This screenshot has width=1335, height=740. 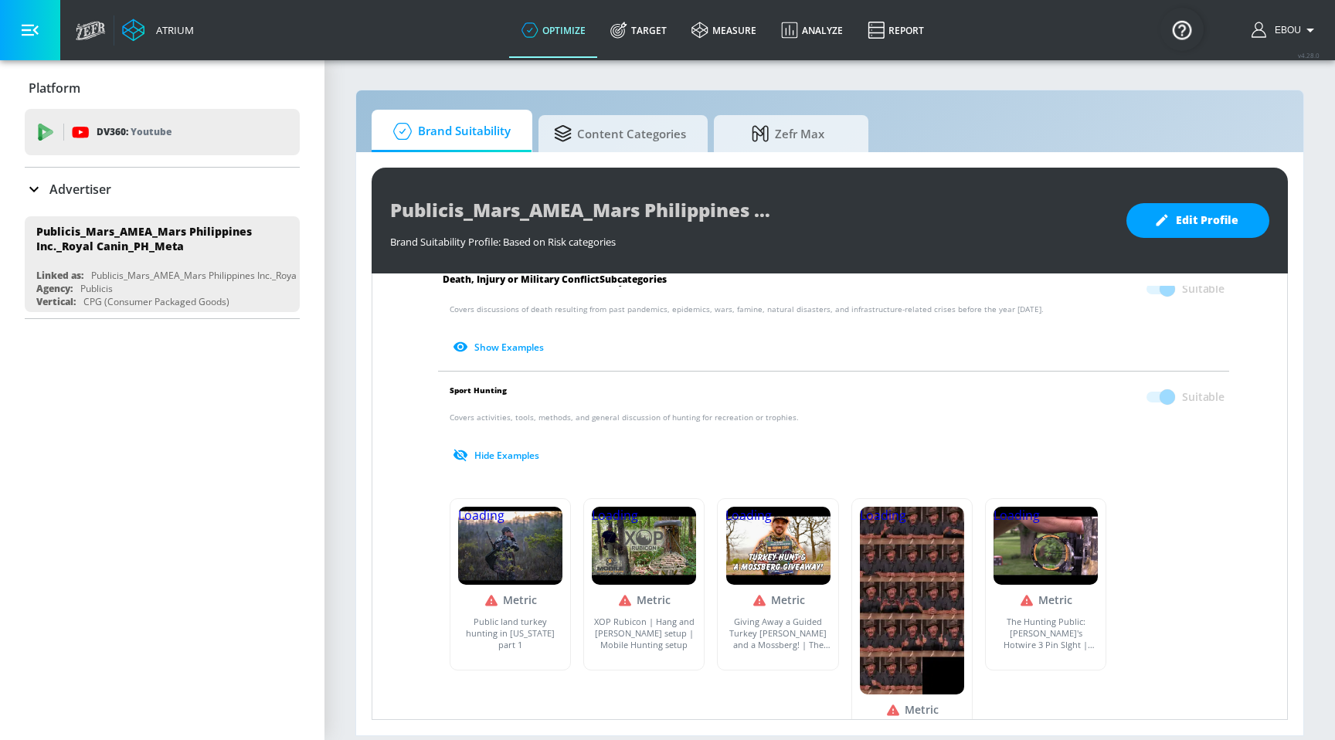 I want to click on span: Sport Hunting, so click(x=478, y=397).